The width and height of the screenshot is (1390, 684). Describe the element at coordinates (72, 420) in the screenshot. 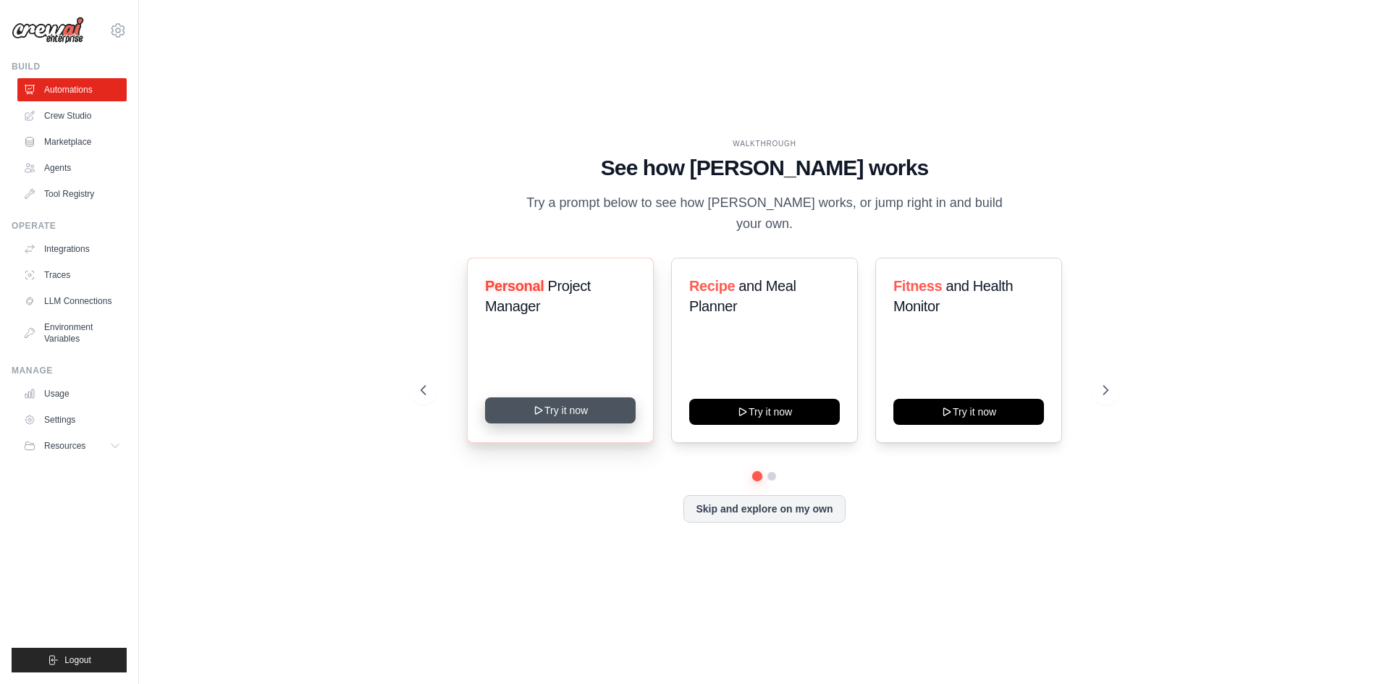

I see `a: Settings` at that location.